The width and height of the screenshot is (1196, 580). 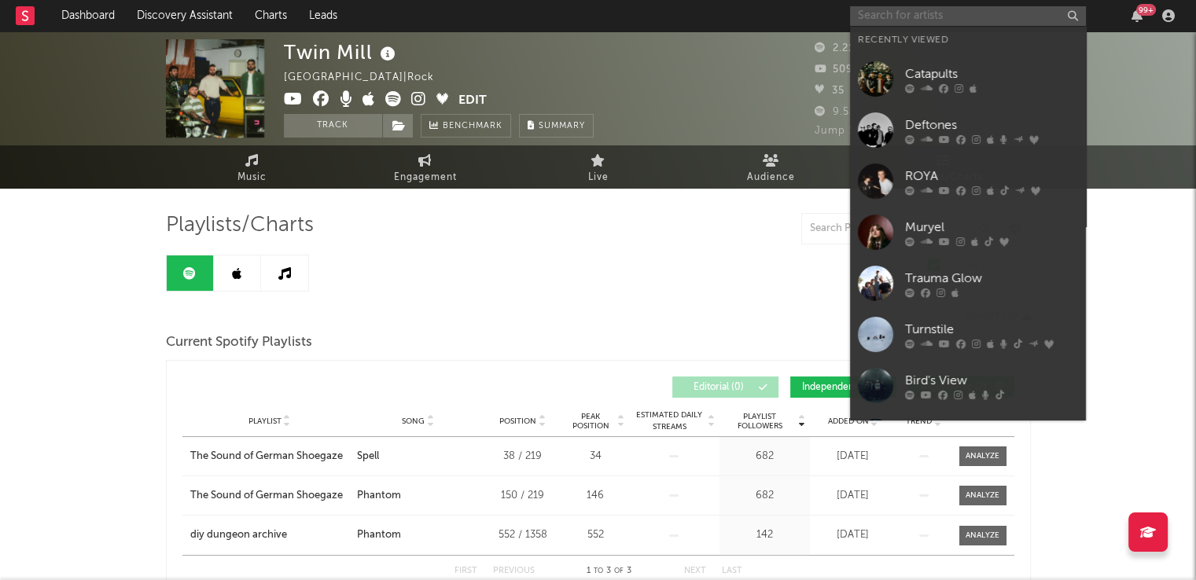 I want to click on div: 146, so click(x=595, y=496).